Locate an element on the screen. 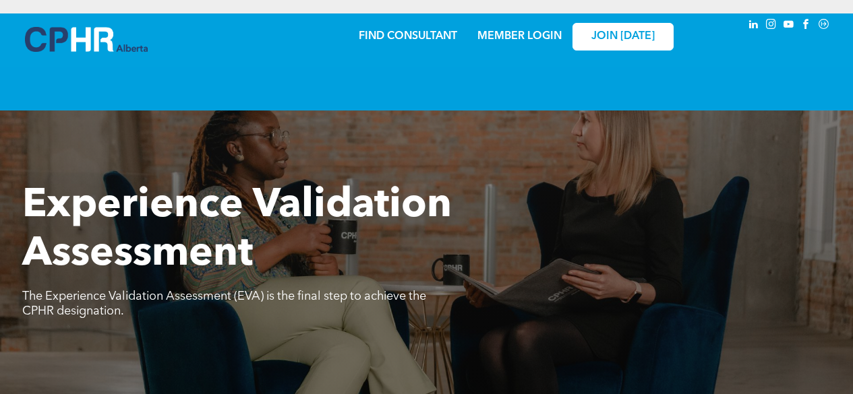 This screenshot has height=394, width=853. img: A blue and white logo for cp alberta is located at coordinates (86, 39).